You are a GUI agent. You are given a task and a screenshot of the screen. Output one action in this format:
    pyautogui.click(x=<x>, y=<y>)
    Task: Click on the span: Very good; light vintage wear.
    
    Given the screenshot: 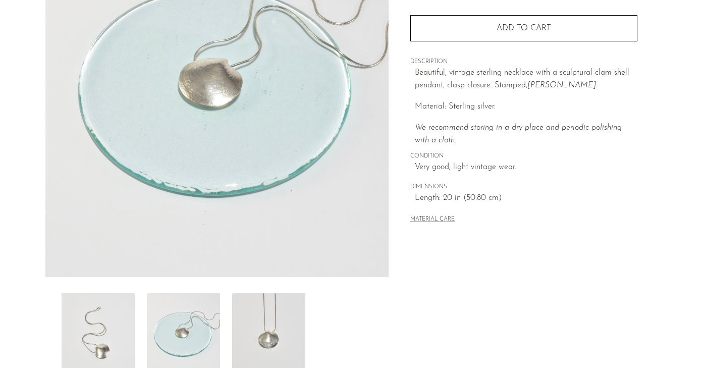 What is the action you would take?
    pyautogui.click(x=526, y=168)
    